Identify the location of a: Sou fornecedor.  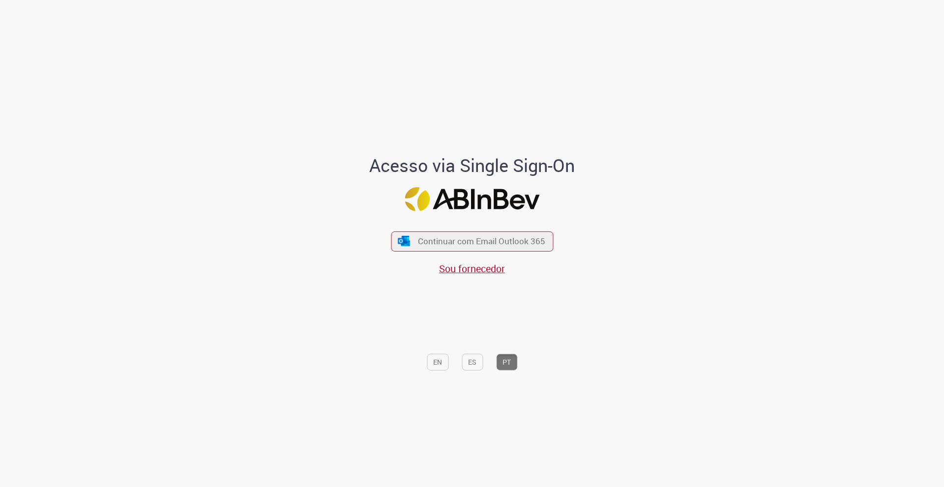
(472, 268).